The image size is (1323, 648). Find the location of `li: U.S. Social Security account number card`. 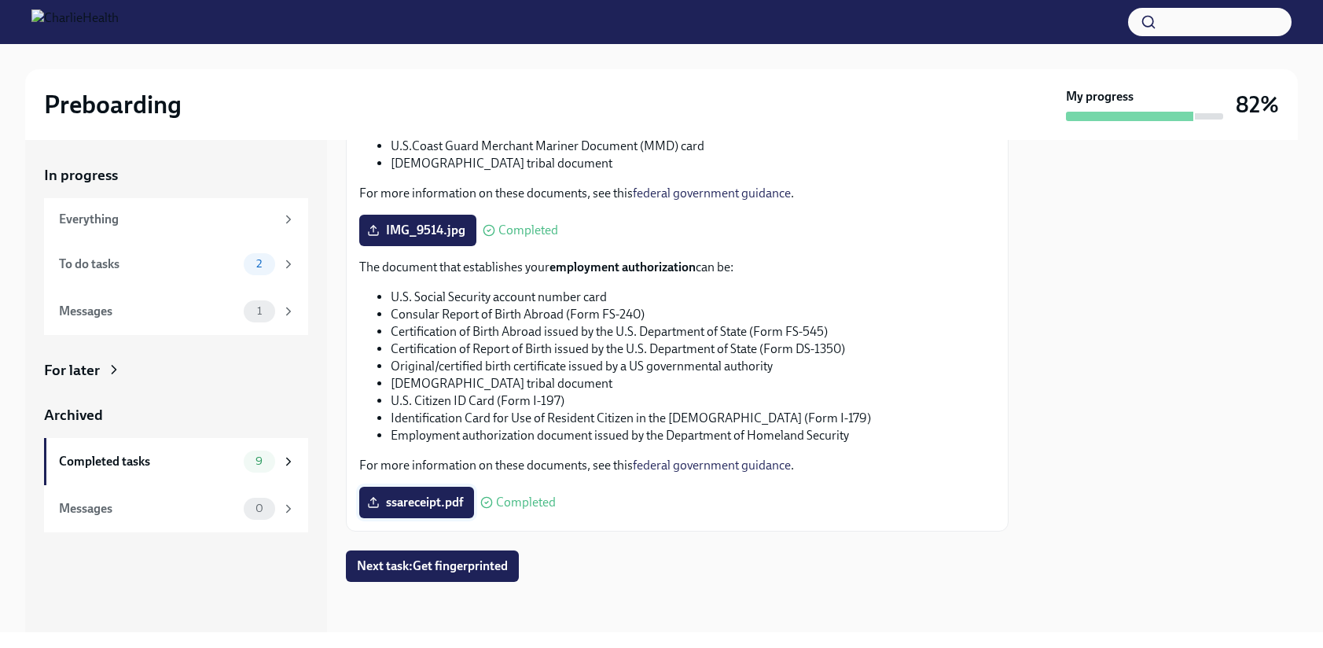

li: U.S. Social Security account number card is located at coordinates (692, 297).